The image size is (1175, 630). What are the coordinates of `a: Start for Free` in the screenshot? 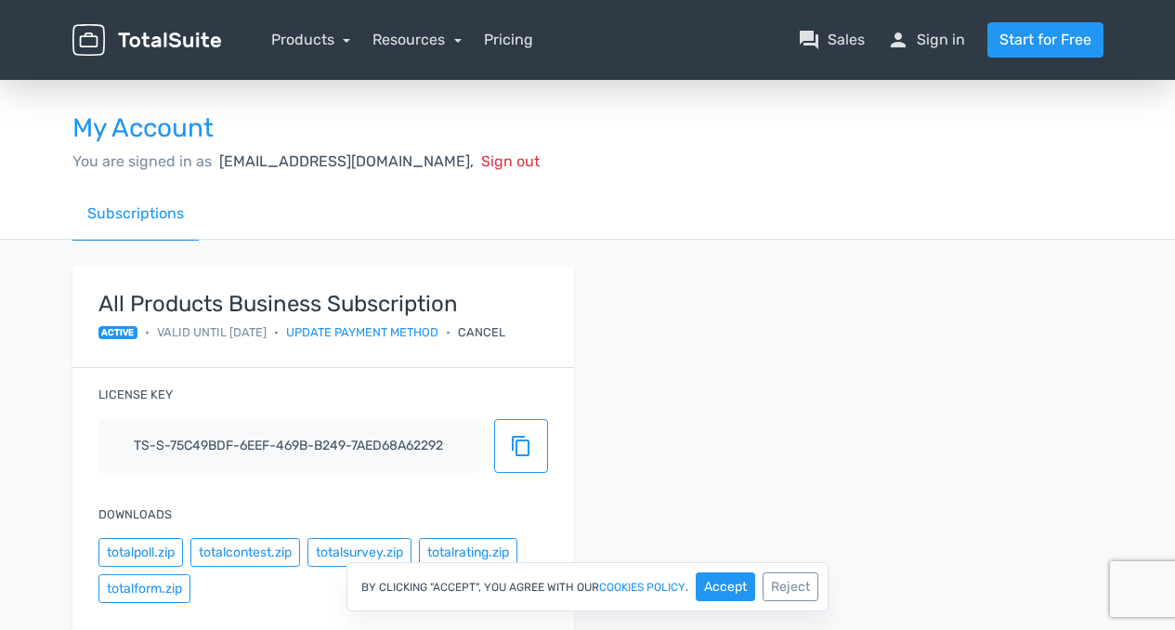 It's located at (1045, 40).